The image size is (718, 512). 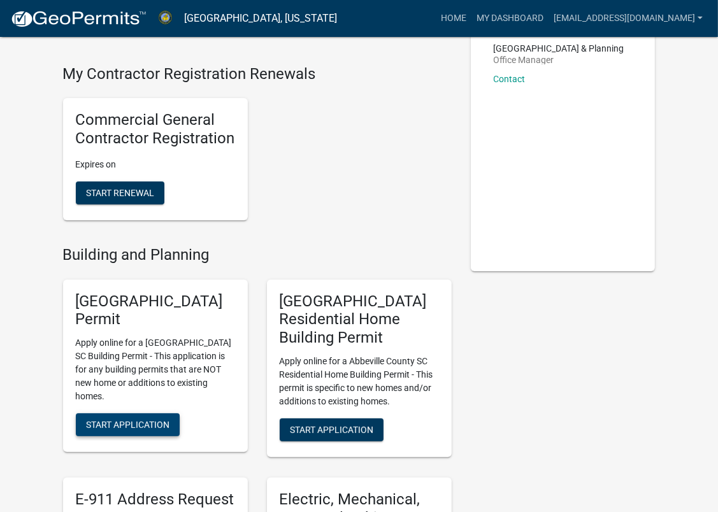 I want to click on h4: Building and Planning, so click(x=257, y=255).